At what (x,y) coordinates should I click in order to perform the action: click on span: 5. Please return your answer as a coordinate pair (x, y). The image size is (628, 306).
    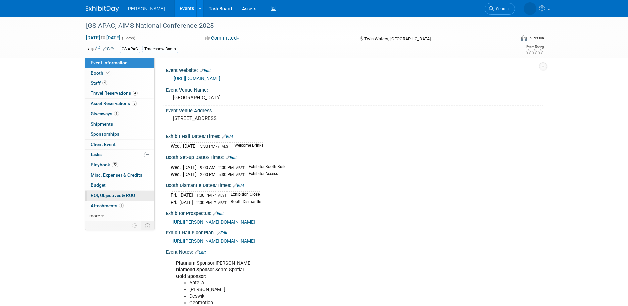
    Looking at the image, I should click on (134, 103).